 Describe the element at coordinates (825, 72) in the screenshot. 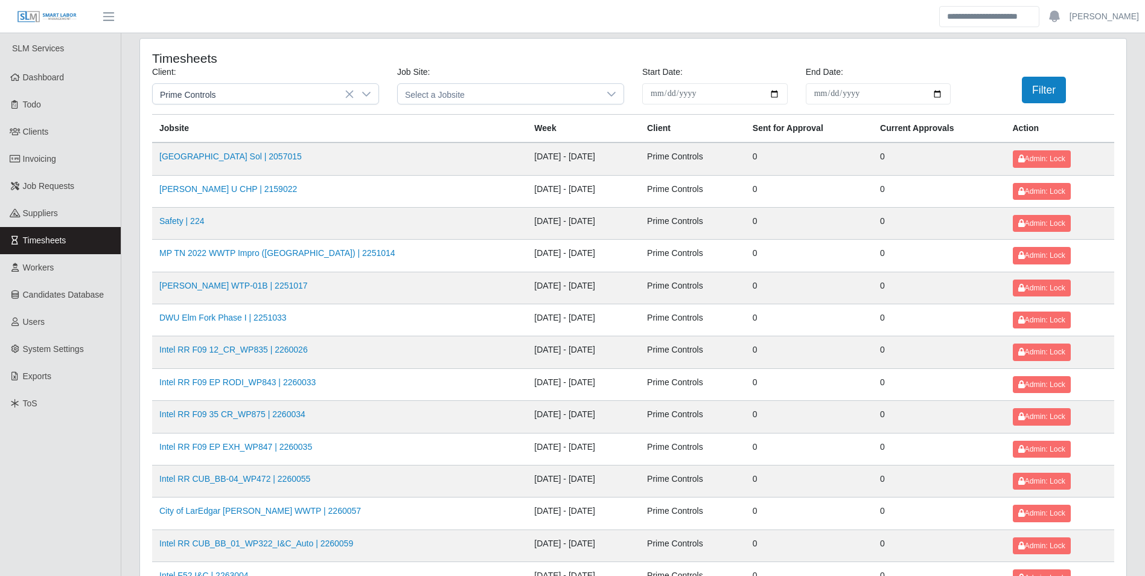

I see `label: End Date:` at that location.